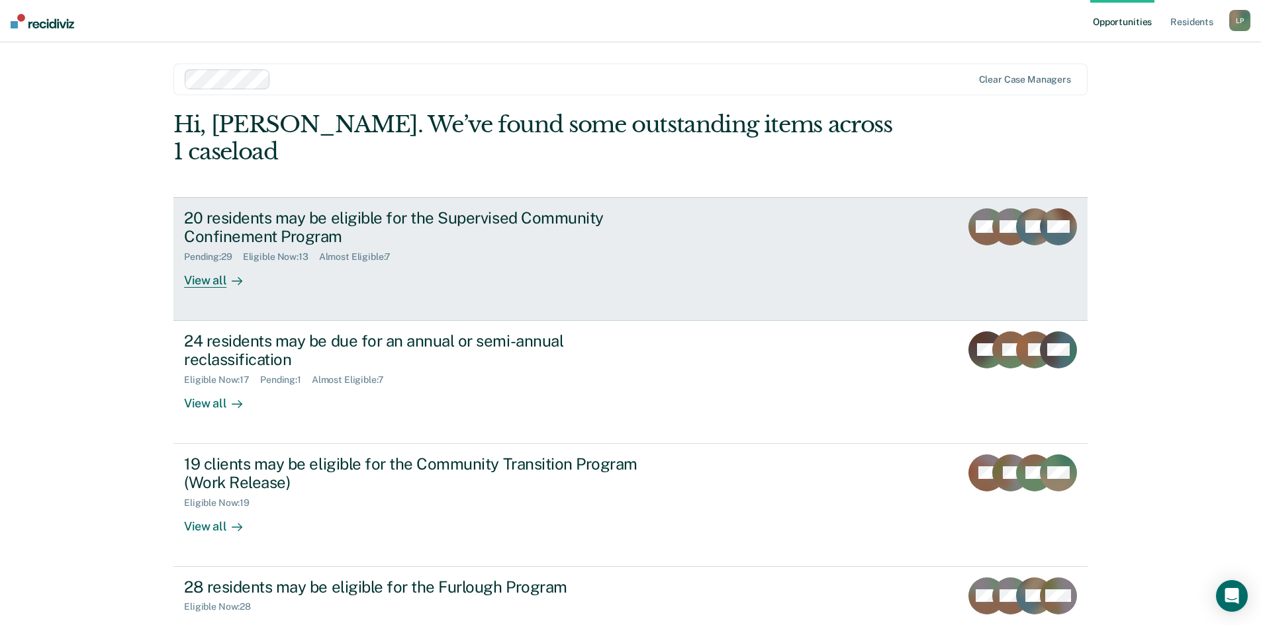 This screenshot has width=1261, height=625. What do you see at coordinates (222, 607) in the screenshot?
I see `div: Eligible Now : 28` at bounding box center [222, 607].